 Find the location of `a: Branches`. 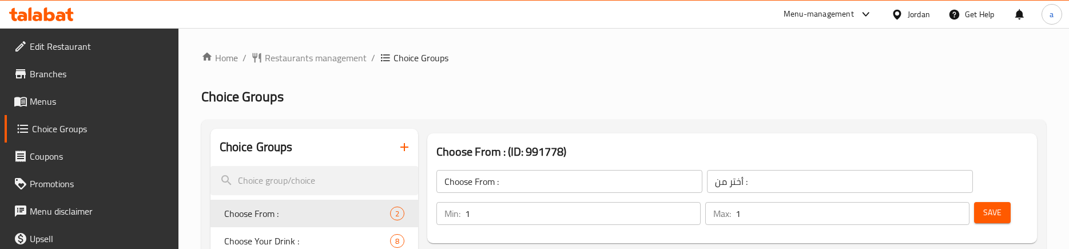

a: Branches is located at coordinates (91, 74).